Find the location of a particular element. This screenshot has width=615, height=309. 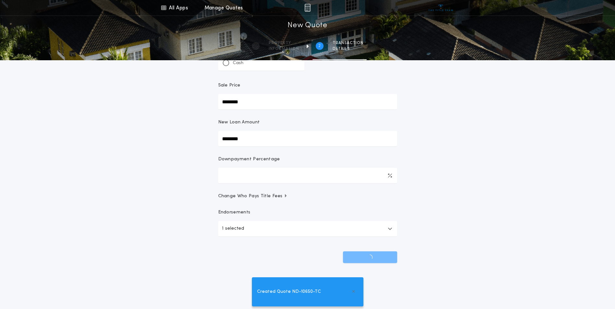

input: Sale Price is located at coordinates (307, 102).